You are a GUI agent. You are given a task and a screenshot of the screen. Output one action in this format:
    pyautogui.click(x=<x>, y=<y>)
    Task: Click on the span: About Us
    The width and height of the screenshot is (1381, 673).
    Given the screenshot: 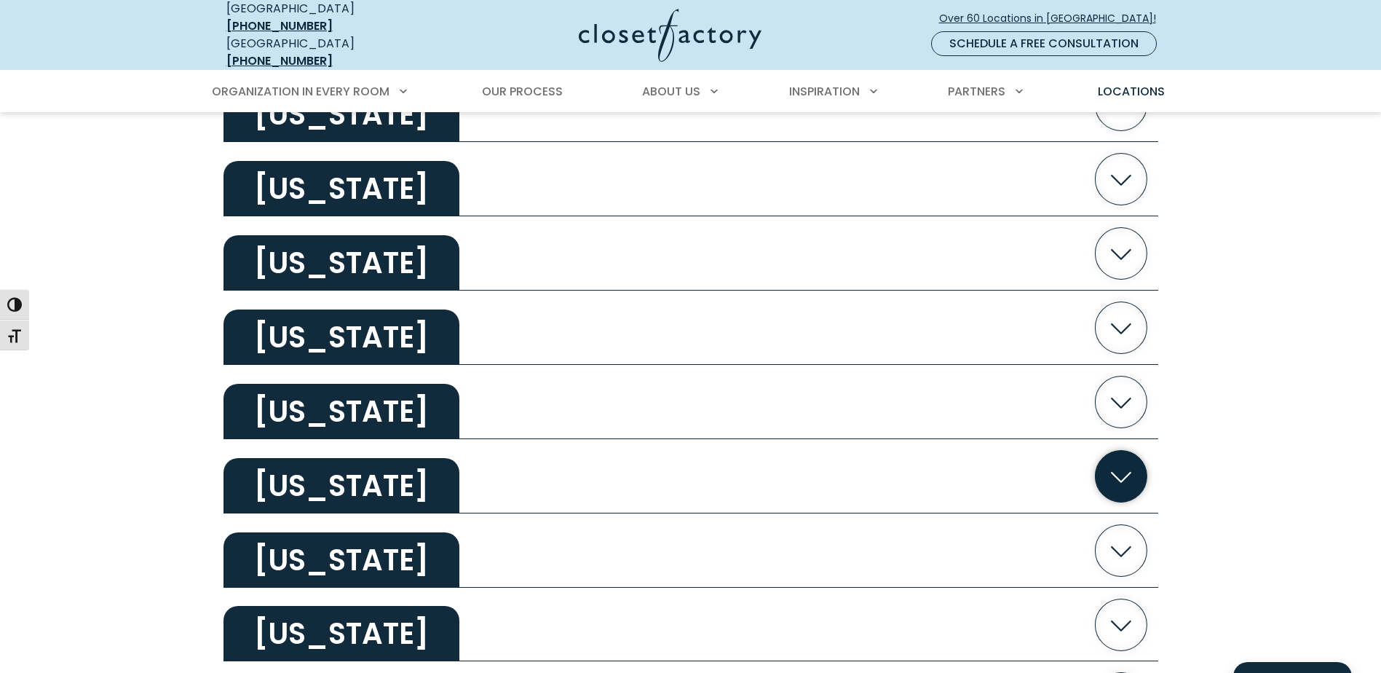 What is the action you would take?
    pyautogui.click(x=671, y=91)
    